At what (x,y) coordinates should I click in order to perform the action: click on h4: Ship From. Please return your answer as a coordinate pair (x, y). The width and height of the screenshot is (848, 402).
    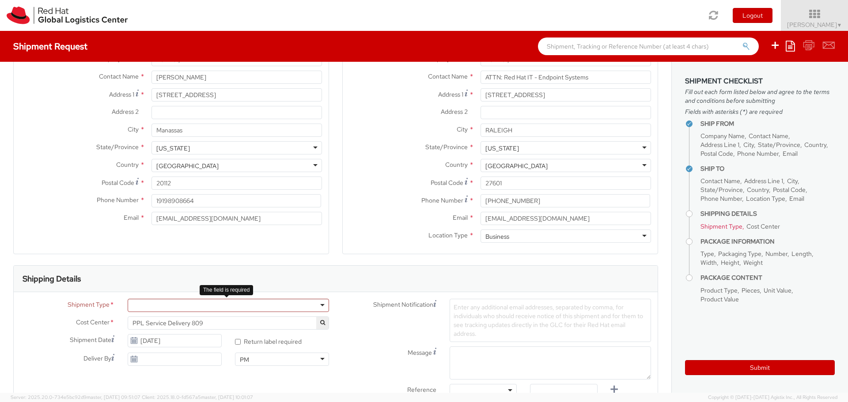
    Looking at the image, I should click on (768, 124).